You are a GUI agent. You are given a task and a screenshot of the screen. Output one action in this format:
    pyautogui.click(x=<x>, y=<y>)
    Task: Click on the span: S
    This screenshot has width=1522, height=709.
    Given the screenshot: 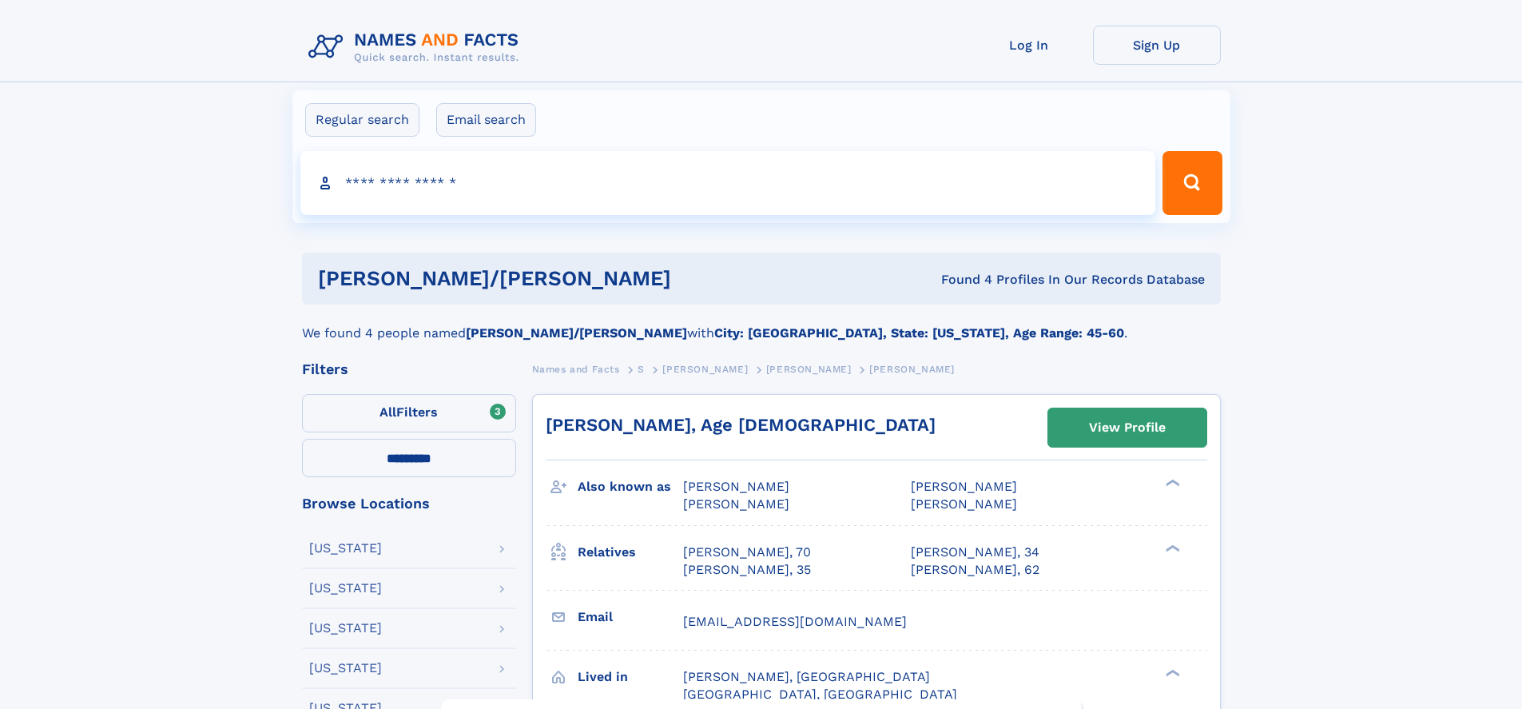 What is the action you would take?
    pyautogui.click(x=641, y=369)
    